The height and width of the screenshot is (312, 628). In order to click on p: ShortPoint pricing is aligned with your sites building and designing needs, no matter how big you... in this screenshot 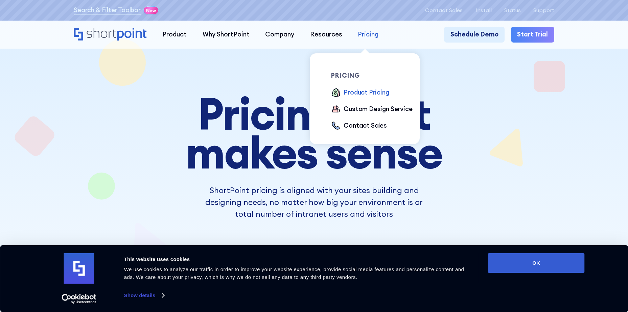, I will do `click(314, 202)`.